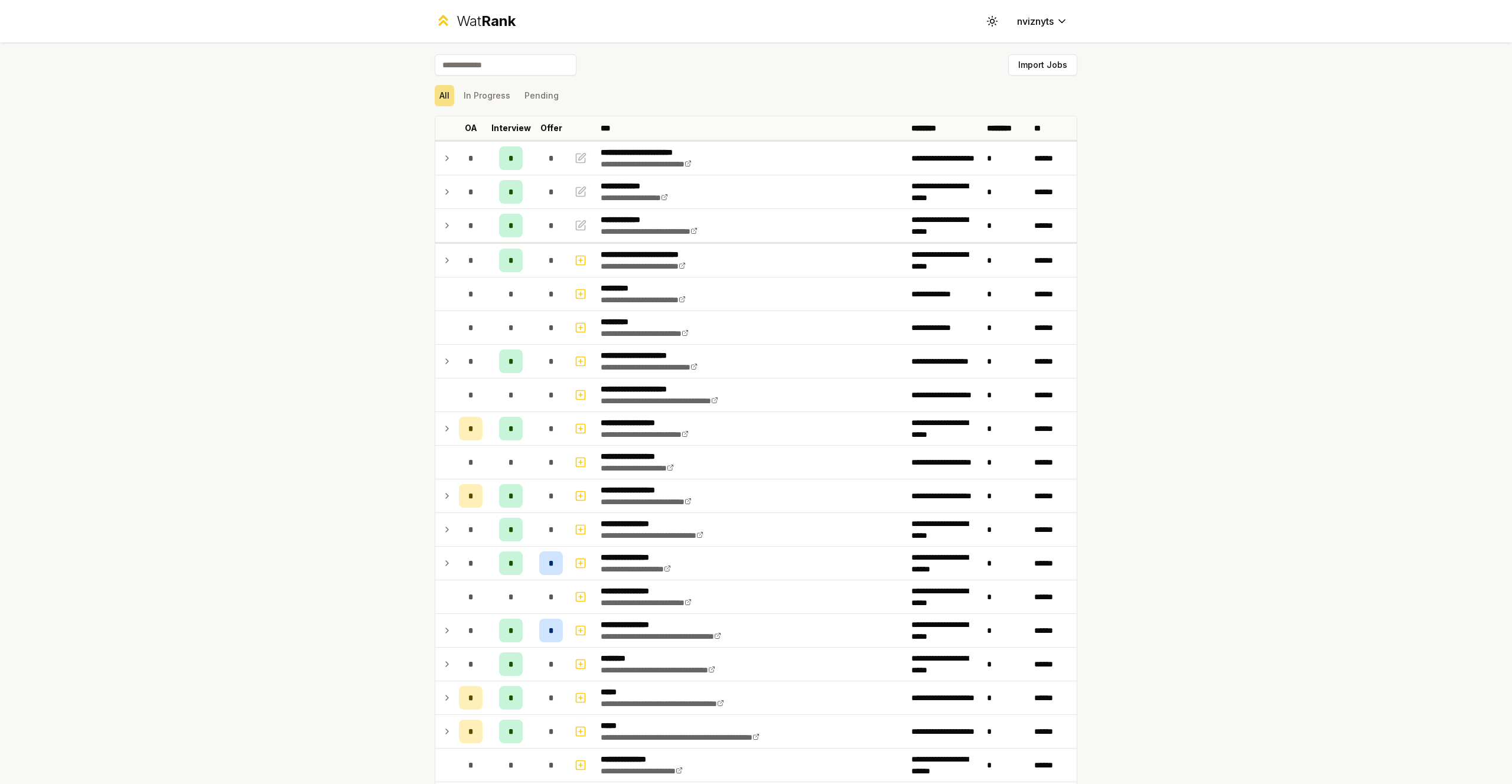  I want to click on button: All, so click(444, 95).